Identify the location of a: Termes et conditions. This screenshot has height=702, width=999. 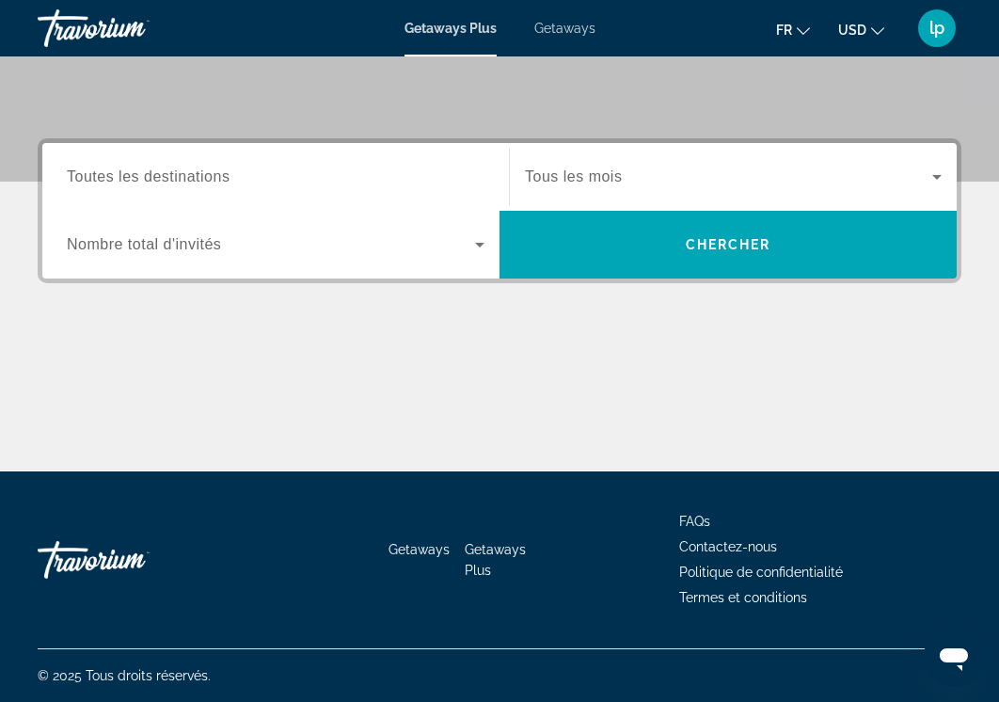
(743, 597).